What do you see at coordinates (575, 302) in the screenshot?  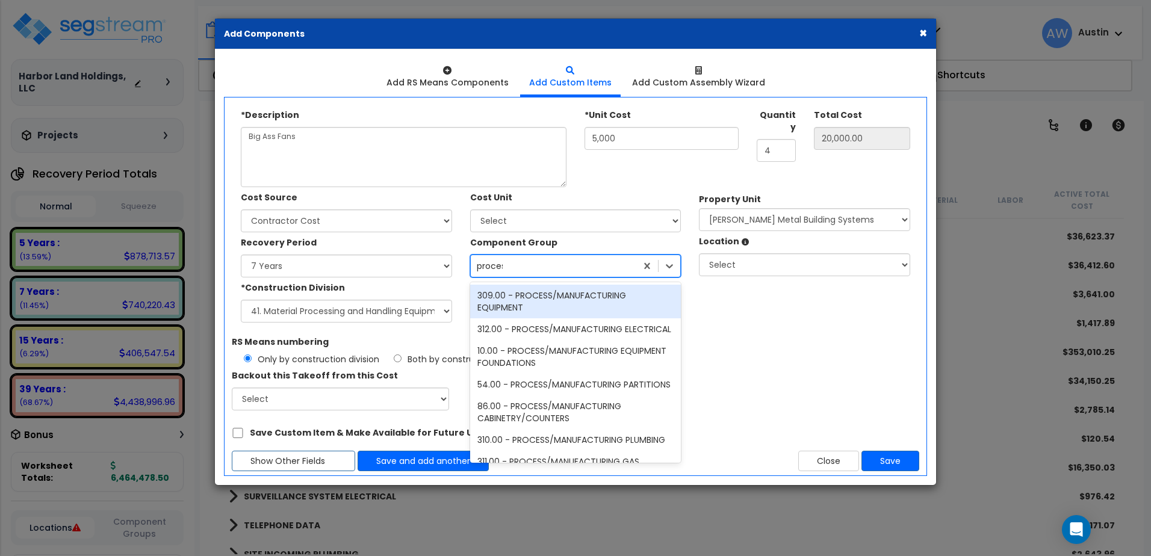 I see `div: 309.00 - PROCESS/MANUFACTURING EQUIPMENT` at bounding box center [575, 302].